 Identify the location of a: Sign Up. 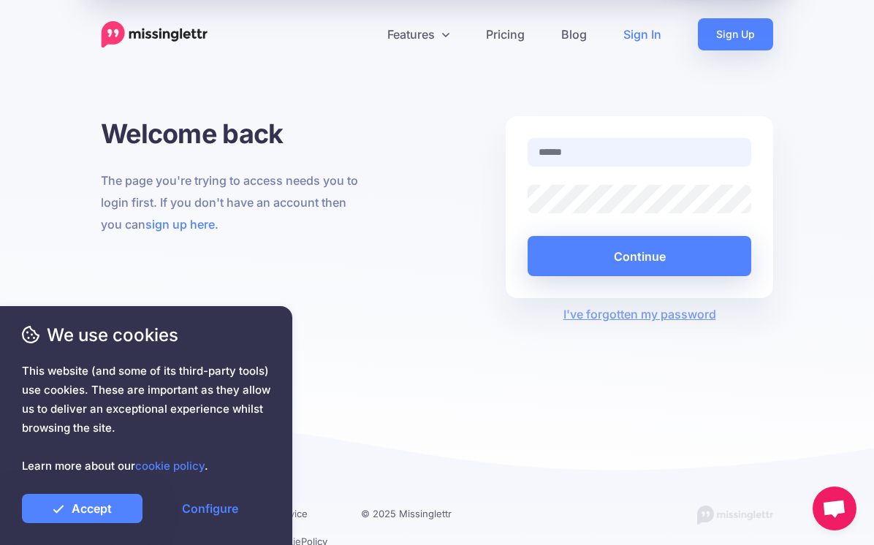
(735, 34).